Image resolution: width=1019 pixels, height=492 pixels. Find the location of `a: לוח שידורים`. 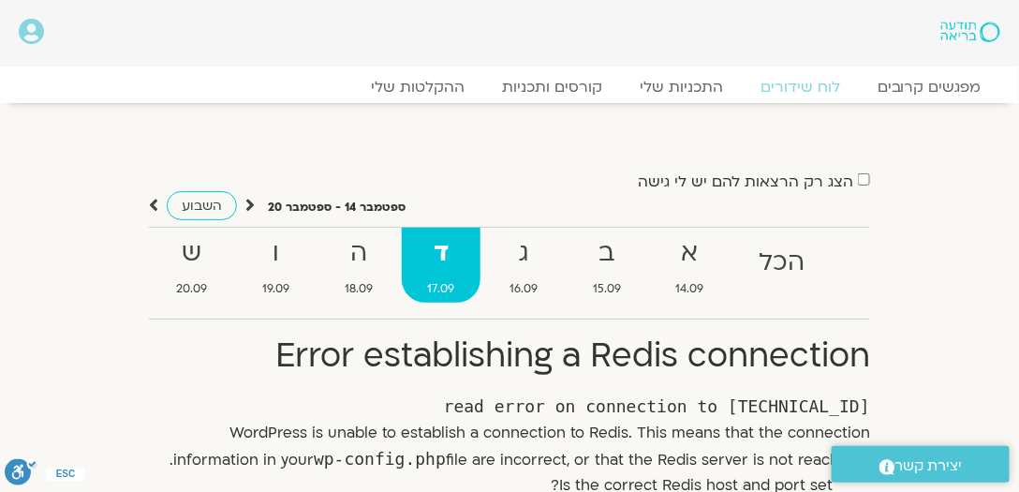

a: לוח שידורים is located at coordinates (800, 87).